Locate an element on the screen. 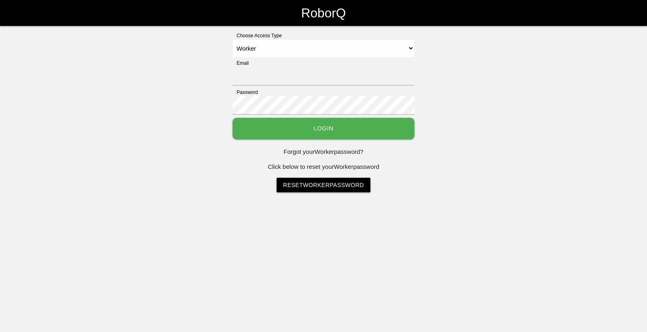 This screenshot has width=647, height=332. a: ResetWorkerPassword is located at coordinates (324, 185).